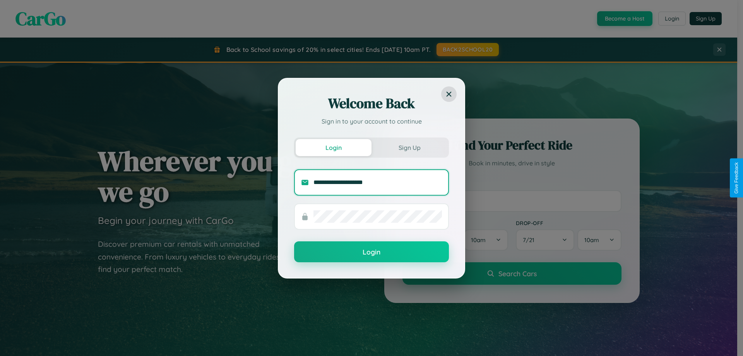  Describe the element at coordinates (737, 178) in the screenshot. I see `div: Give Feedback` at that location.